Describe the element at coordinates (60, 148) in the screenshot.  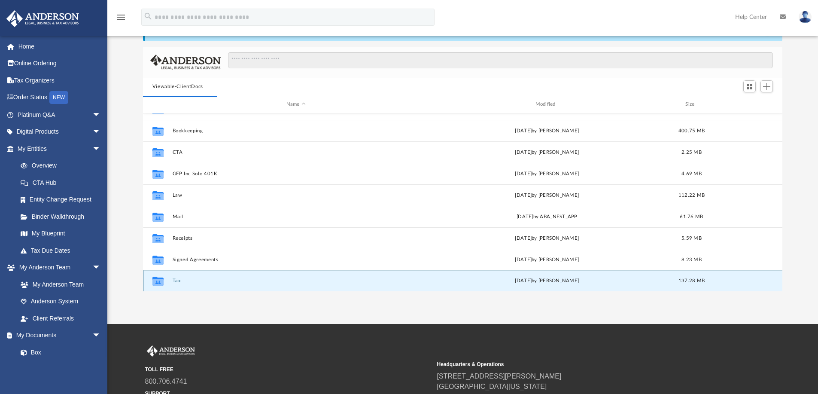
I see `a: My Entitiesarrow_drop_down` at that location.